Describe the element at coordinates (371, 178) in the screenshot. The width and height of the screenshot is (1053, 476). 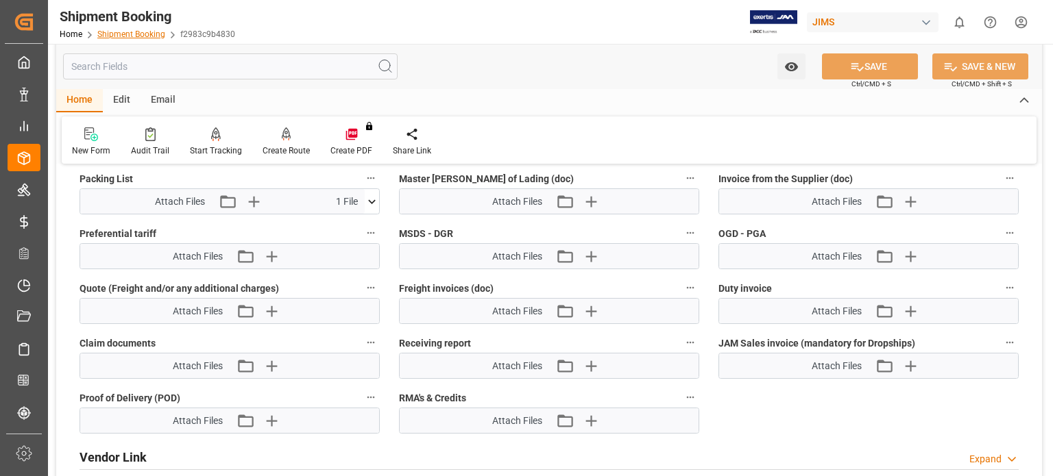
I see `button: Packing List` at that location.